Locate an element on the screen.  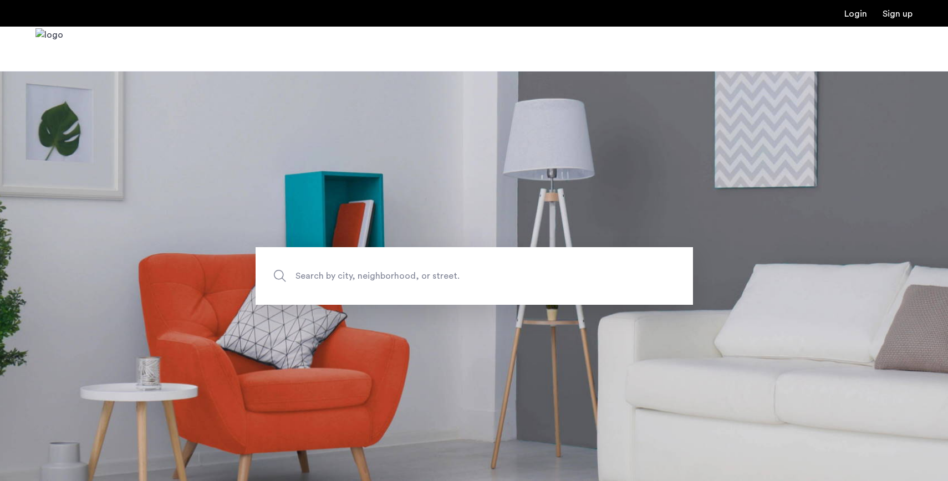
input: Apartment Search is located at coordinates (474, 276).